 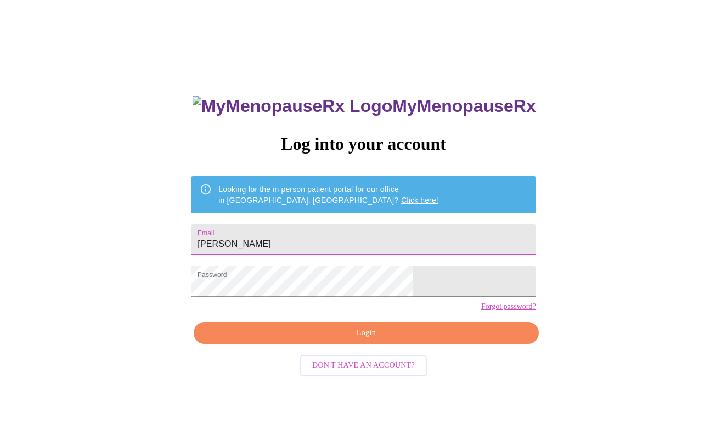 I want to click on h3: MyMenopauseRx, so click(x=364, y=106).